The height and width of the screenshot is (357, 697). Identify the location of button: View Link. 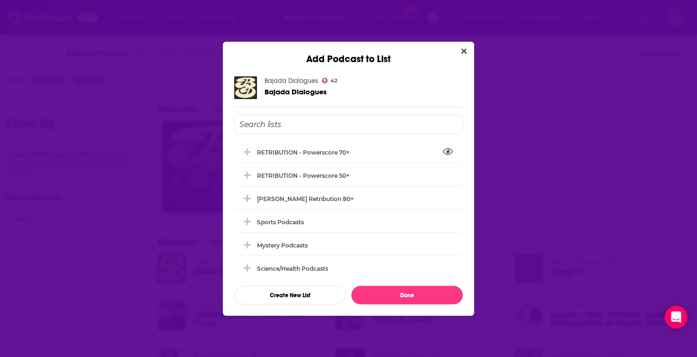
(352, 155).